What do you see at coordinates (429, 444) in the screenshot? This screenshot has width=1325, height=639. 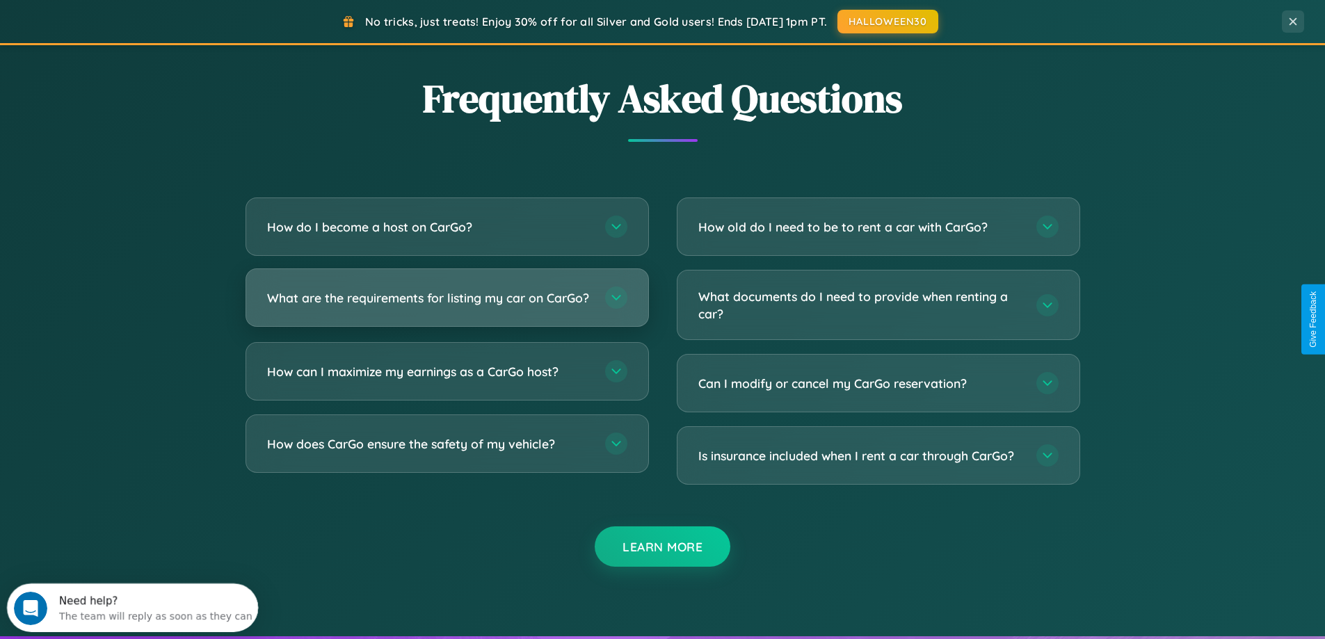 I see `h3: How does CarGo ensure the safety of my vehicle?` at bounding box center [429, 444].